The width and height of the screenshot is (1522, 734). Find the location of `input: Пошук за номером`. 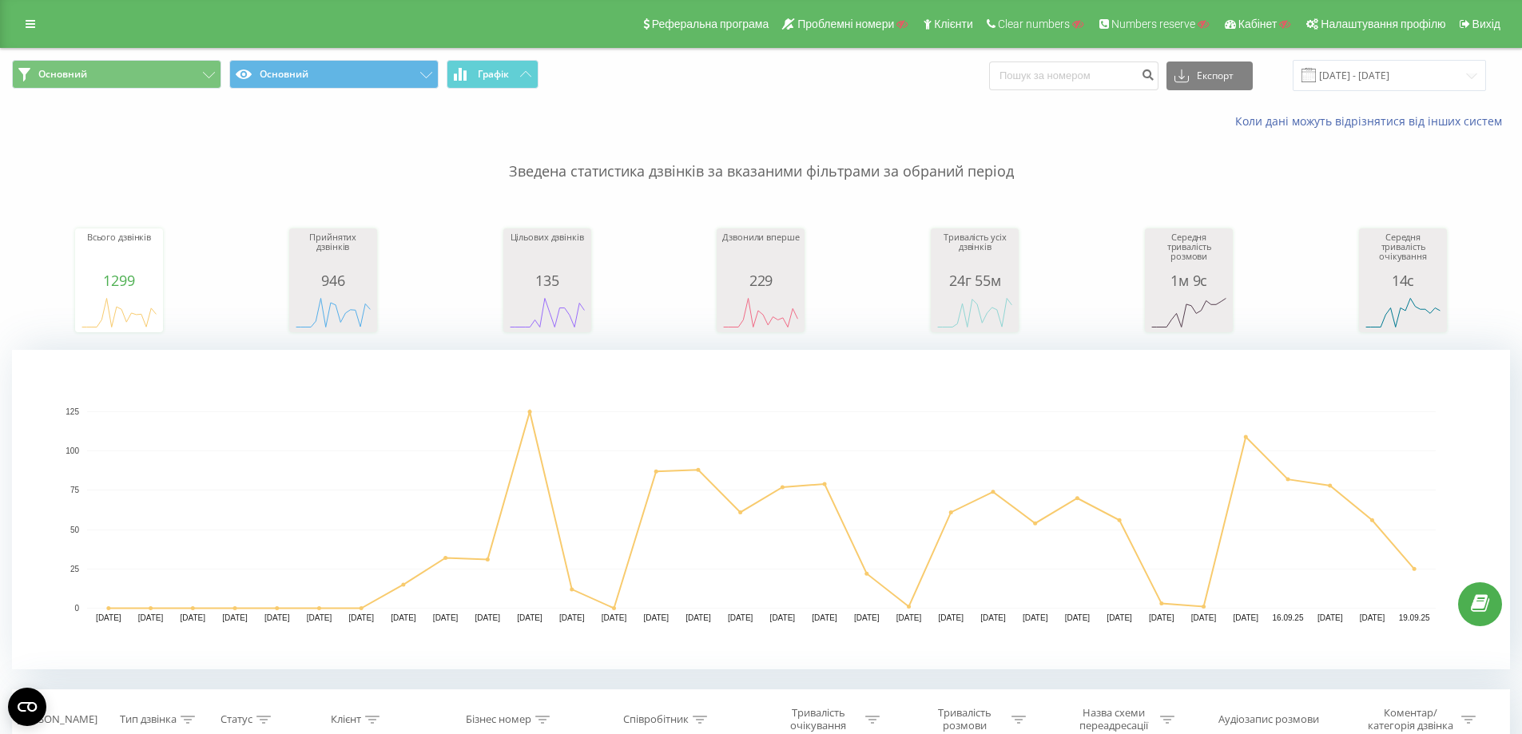

input: Пошук за номером is located at coordinates (1074, 76).